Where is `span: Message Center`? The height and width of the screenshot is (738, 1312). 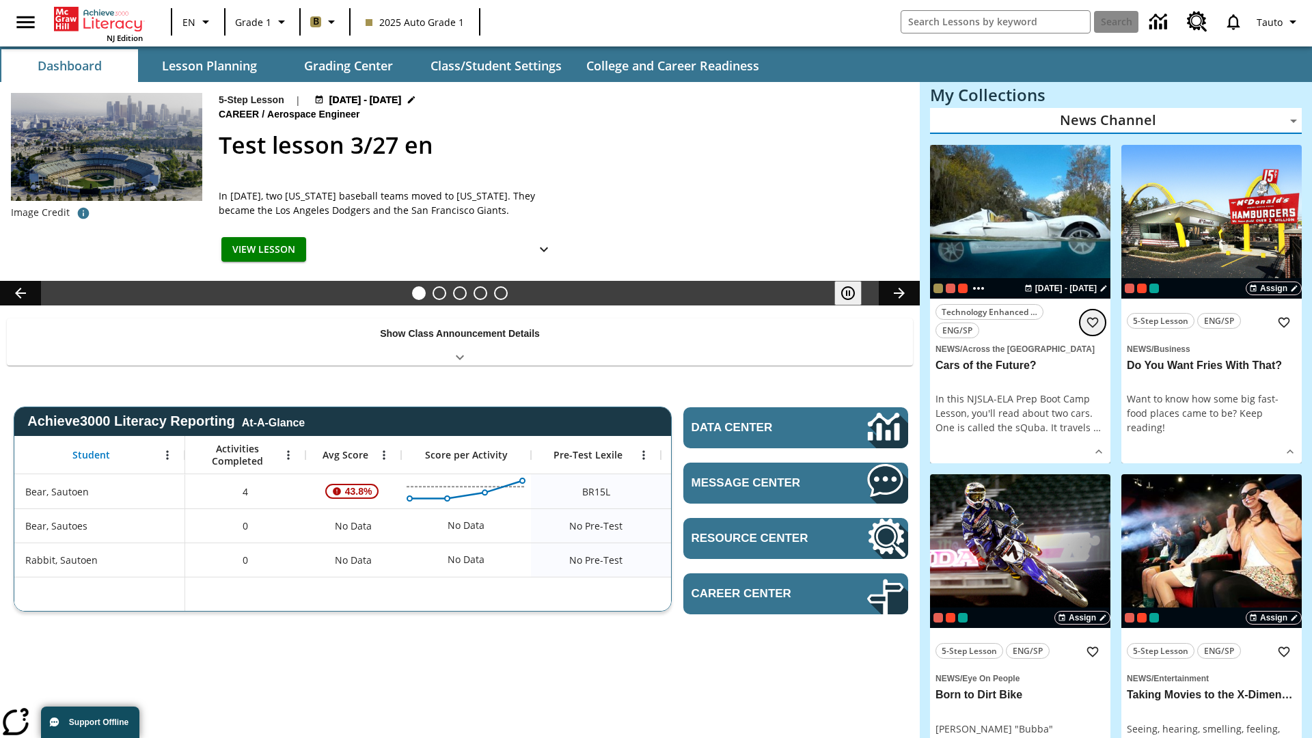
span: Message Center is located at coordinates (759, 483).